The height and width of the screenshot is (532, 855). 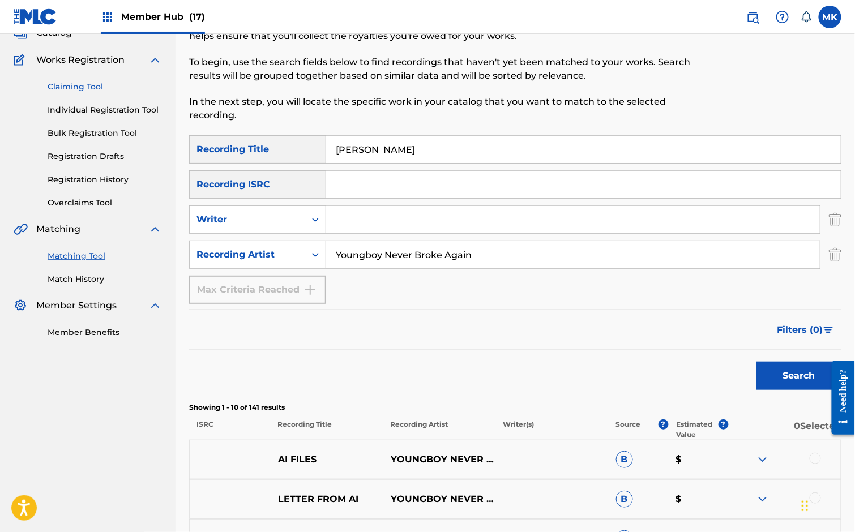 I want to click on form: Search Form, so click(x=515, y=266).